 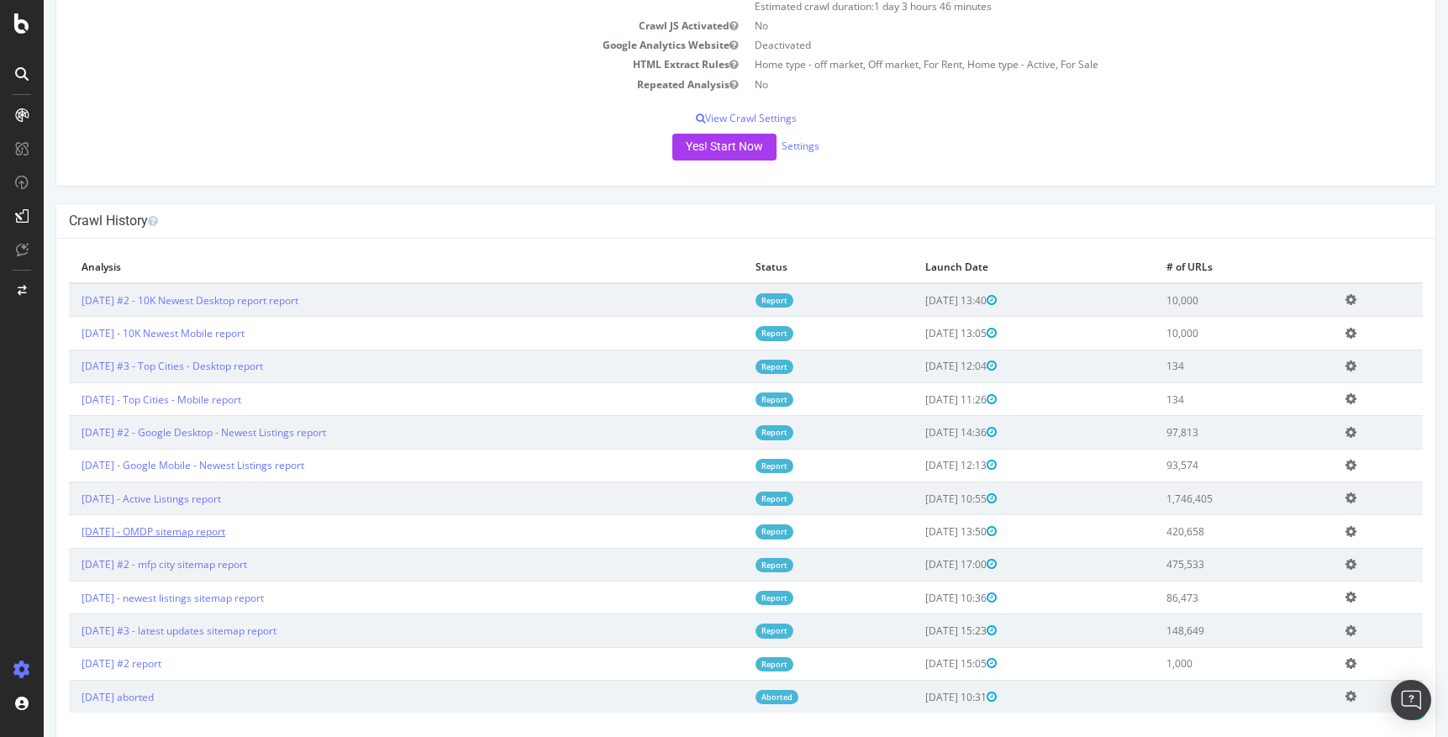 I want to click on td: 93,574, so click(x=1199, y=465).